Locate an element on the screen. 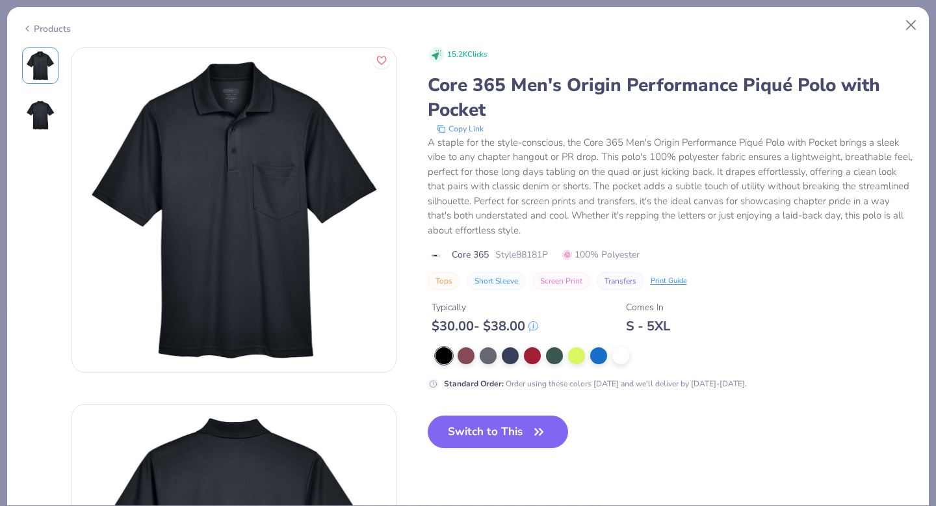  span: Core 365 is located at coordinates (470, 254).